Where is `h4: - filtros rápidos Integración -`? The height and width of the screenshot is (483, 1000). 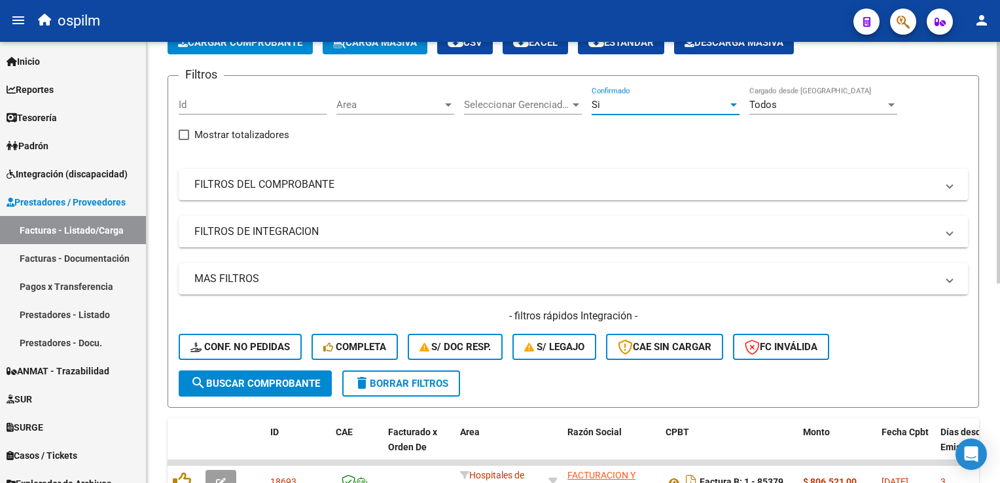 h4: - filtros rápidos Integración - is located at coordinates (573, 316).